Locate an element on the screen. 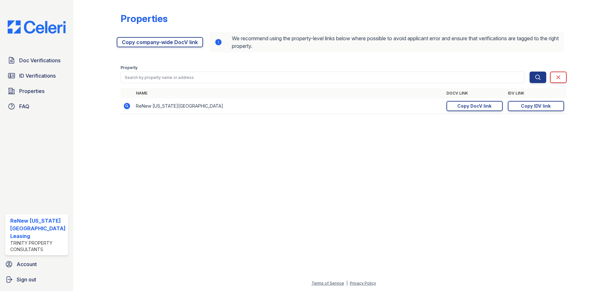 The height and width of the screenshot is (291, 614). a: Sign out is located at coordinates (36, 280).